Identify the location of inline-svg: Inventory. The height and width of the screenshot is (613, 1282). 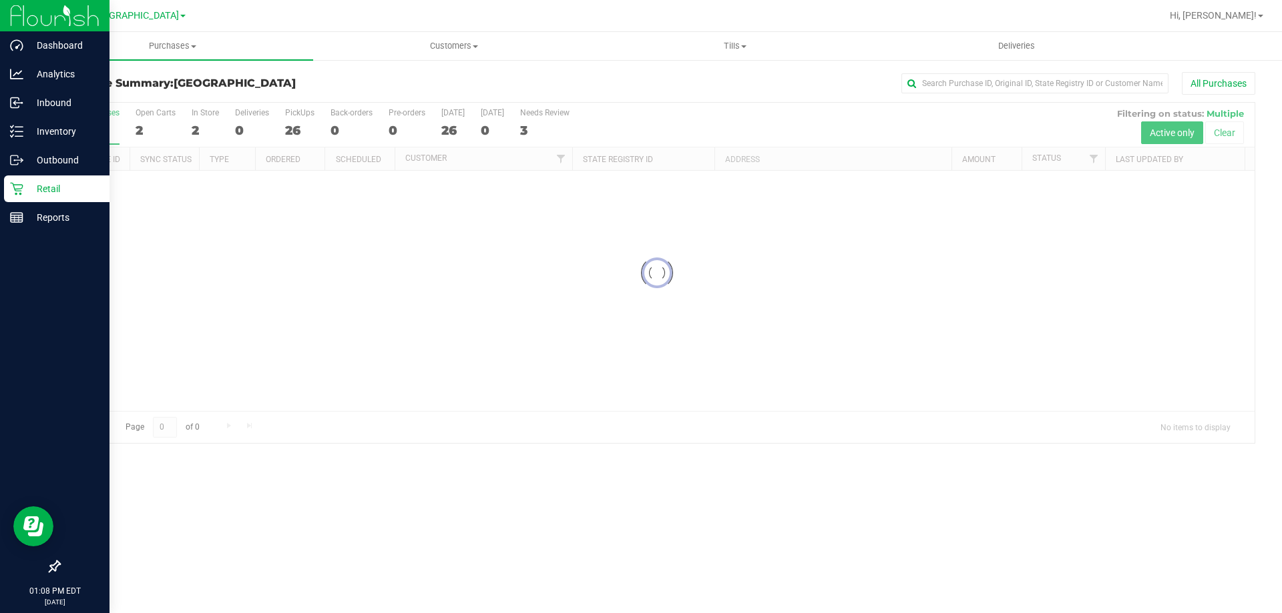
(17, 131).